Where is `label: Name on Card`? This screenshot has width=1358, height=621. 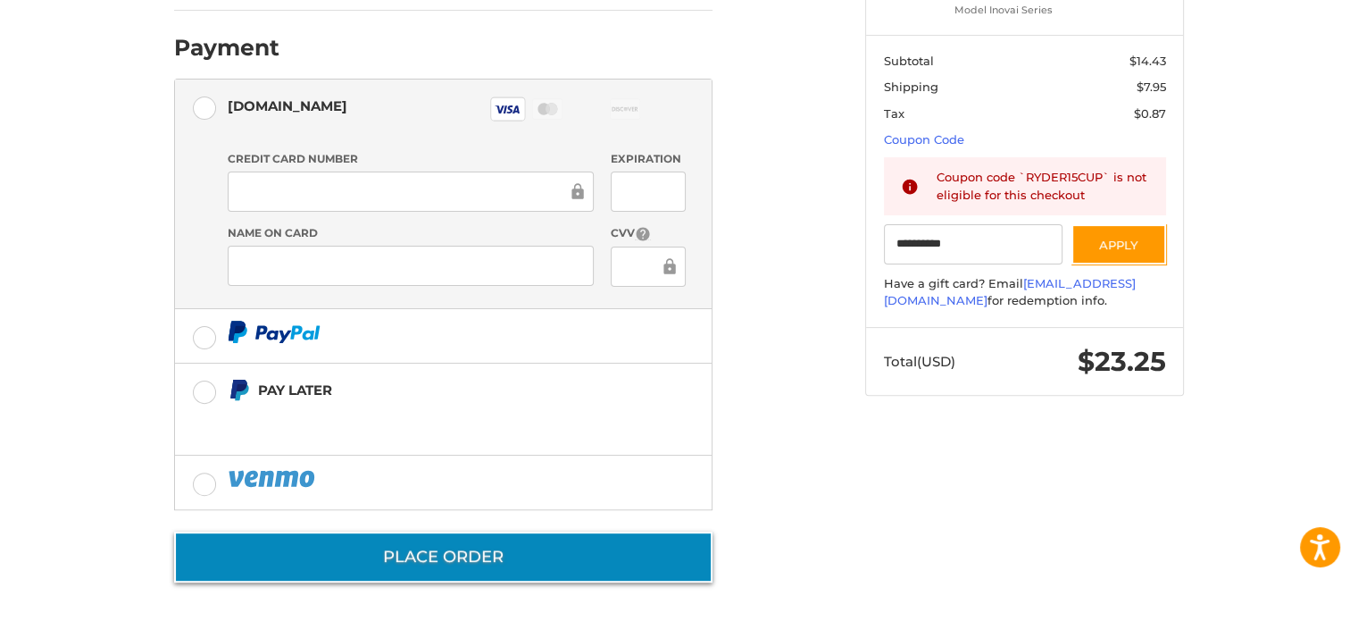 label: Name on Card is located at coordinates (411, 233).